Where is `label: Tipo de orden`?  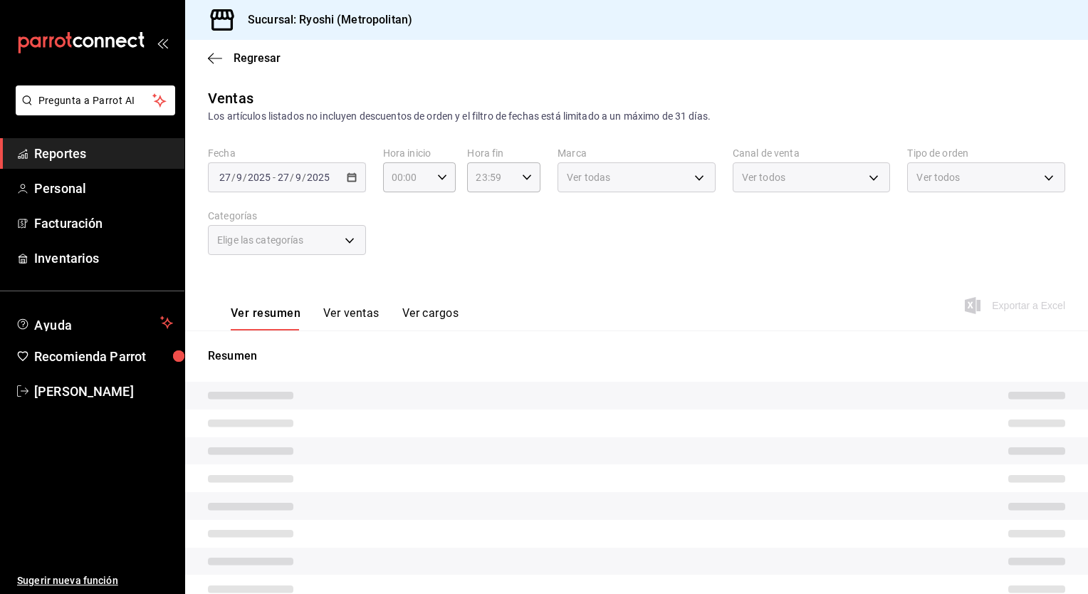 label: Tipo de orden is located at coordinates (986, 153).